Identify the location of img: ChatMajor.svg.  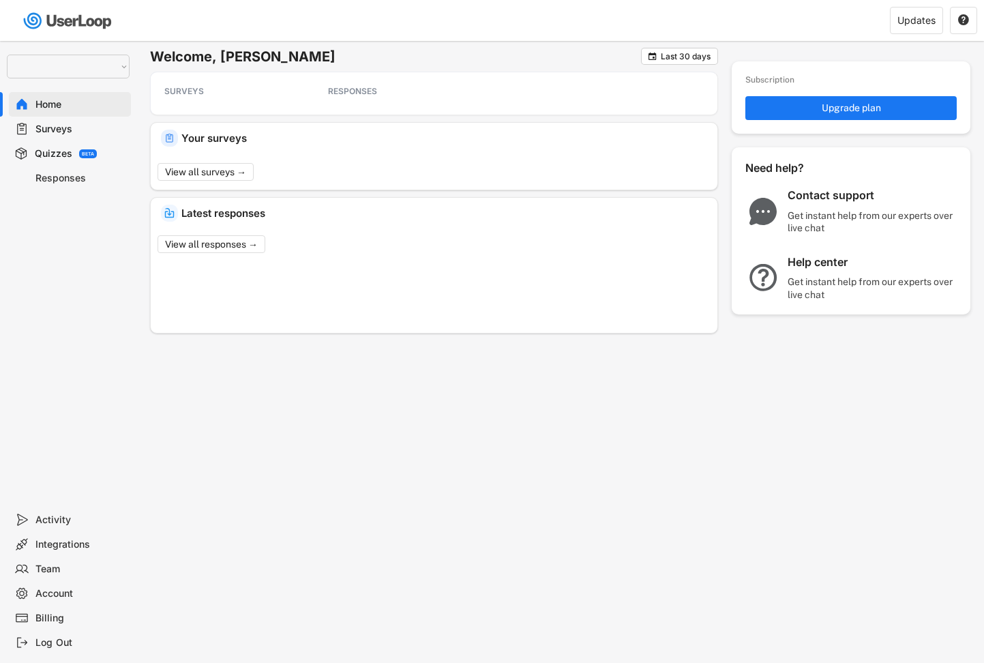
(763, 211).